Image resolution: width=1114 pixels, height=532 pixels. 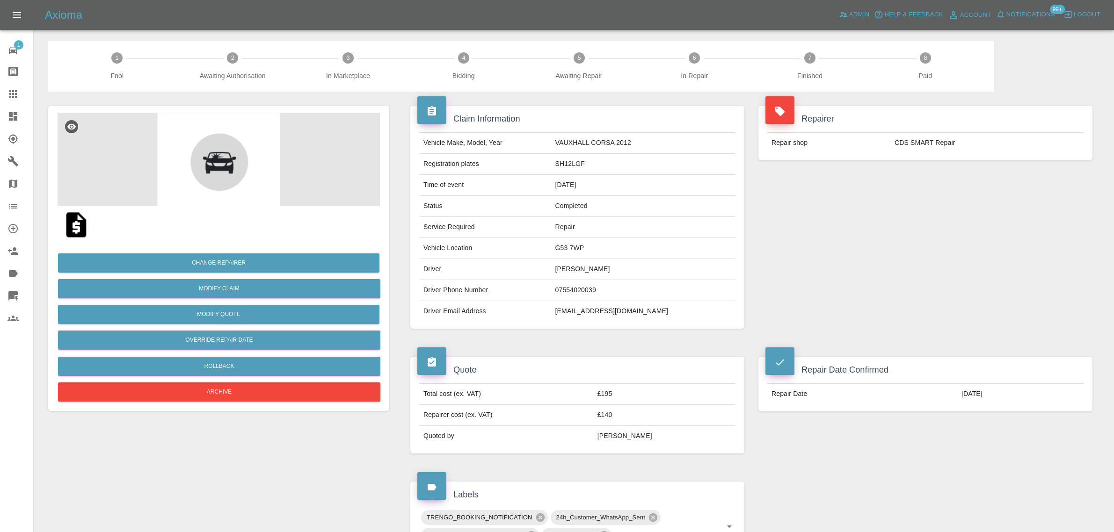 What do you see at coordinates (64, 15) in the screenshot?
I see `h5: Axioma` at bounding box center [64, 15].